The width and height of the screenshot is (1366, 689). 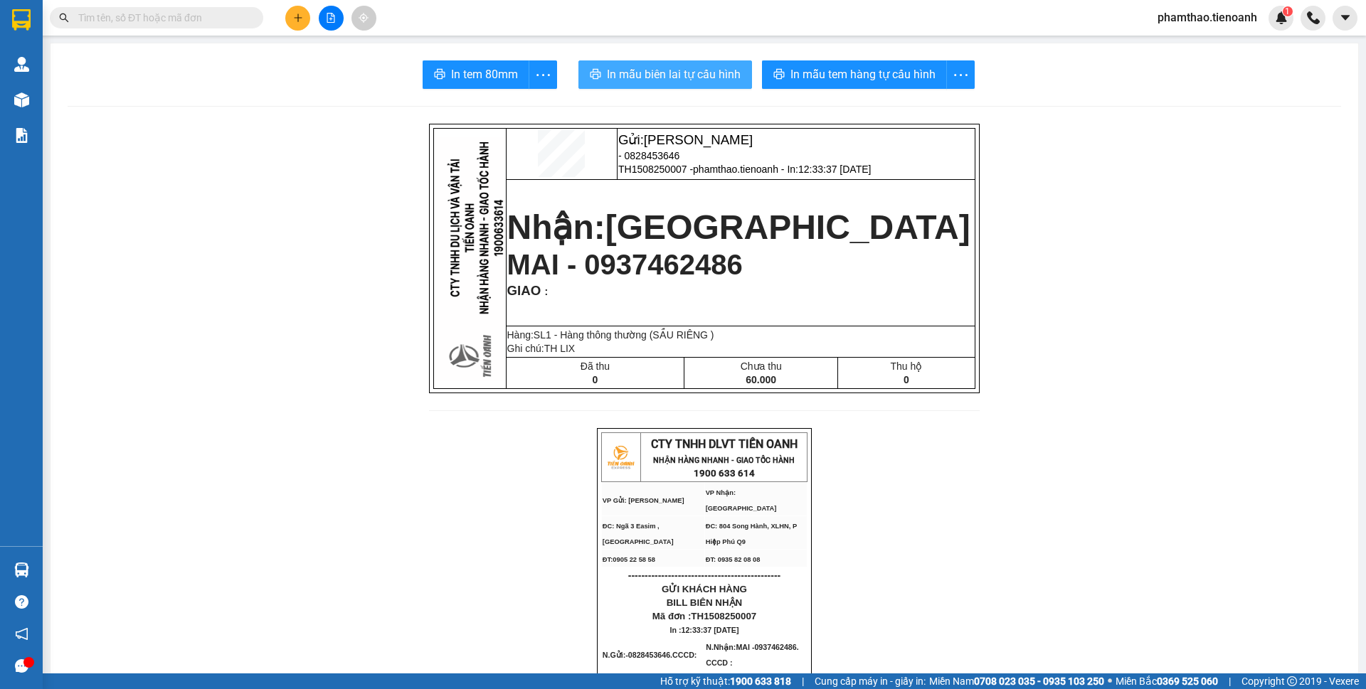 I want to click on span: 60.000, so click(x=761, y=380).